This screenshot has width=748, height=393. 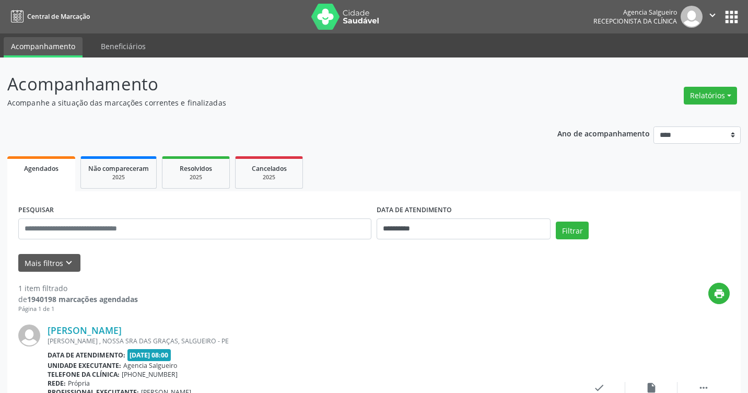 I want to click on b: Telefone da clínica:, so click(x=84, y=374).